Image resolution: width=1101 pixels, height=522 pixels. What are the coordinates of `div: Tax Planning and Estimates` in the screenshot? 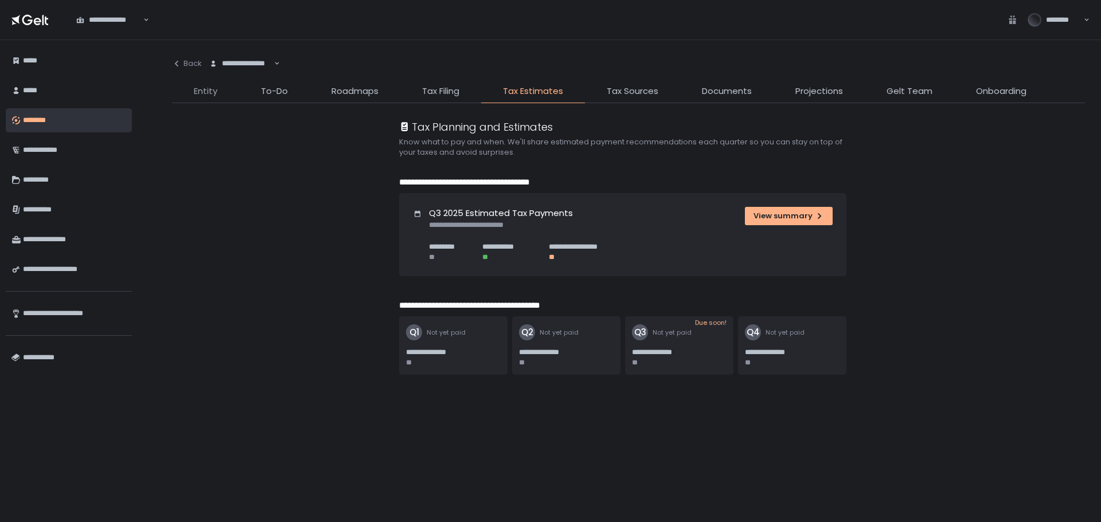 It's located at (476, 127).